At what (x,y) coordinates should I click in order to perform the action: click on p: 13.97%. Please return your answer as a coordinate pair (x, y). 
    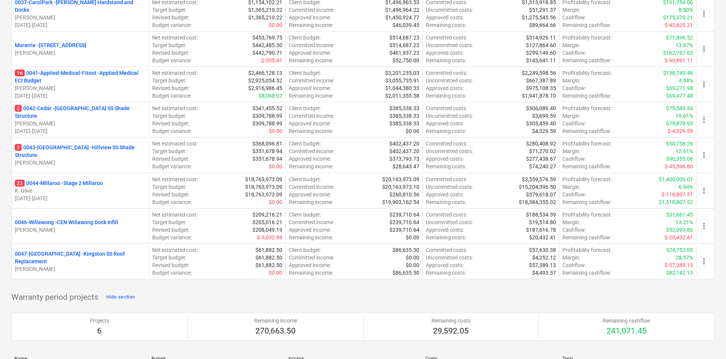
    Looking at the image, I should click on (684, 45).